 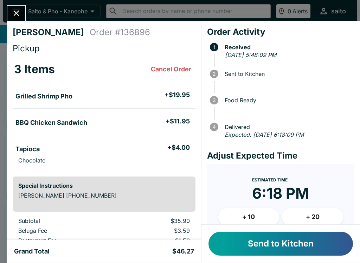 What do you see at coordinates (32, 251) in the screenshot?
I see `h5: Grand Total` at bounding box center [32, 251].